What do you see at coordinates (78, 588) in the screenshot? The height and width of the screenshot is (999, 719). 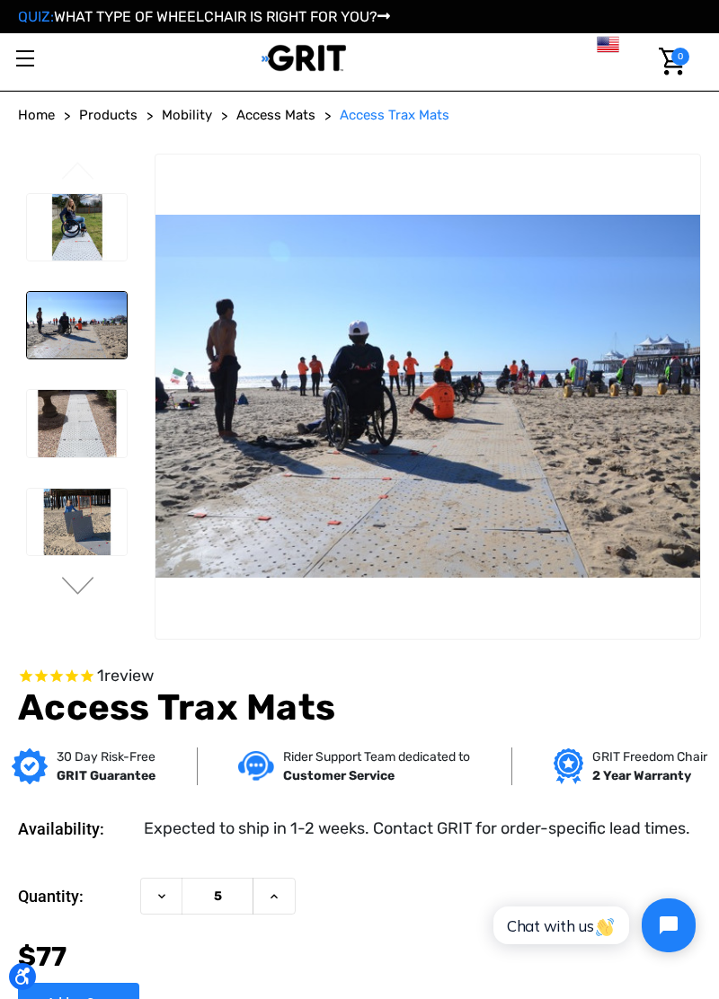 I see `button: Go to slide 2 of 6` at bounding box center [78, 588].